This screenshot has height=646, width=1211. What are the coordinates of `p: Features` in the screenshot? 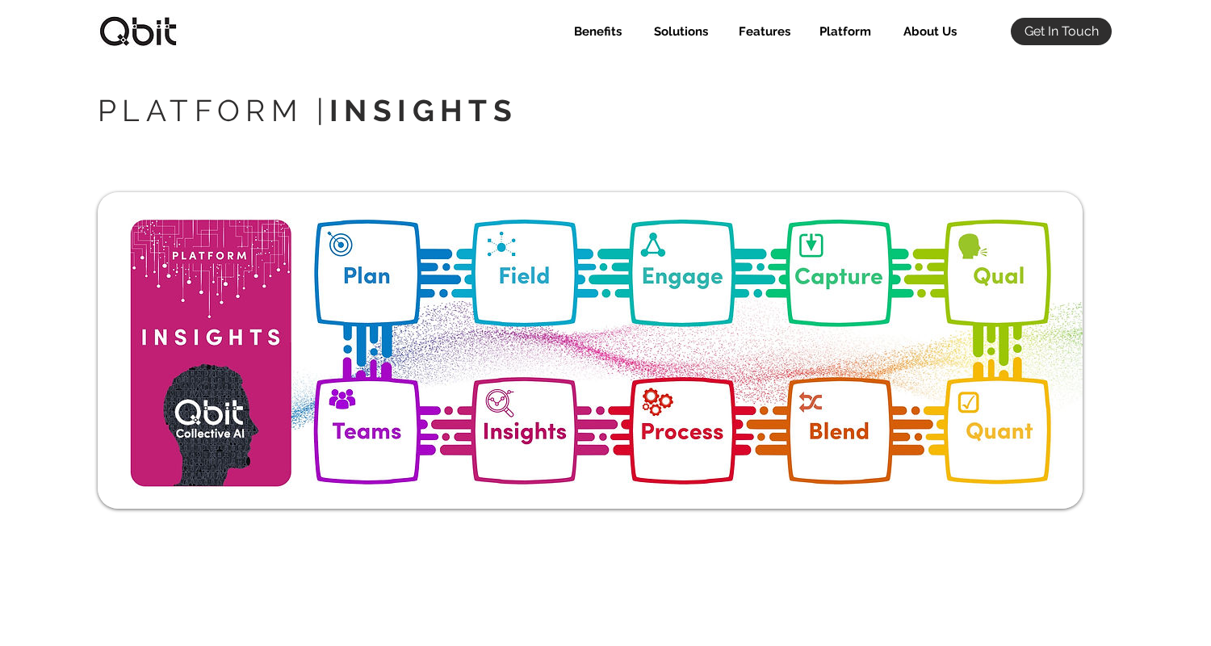 It's located at (764, 31).